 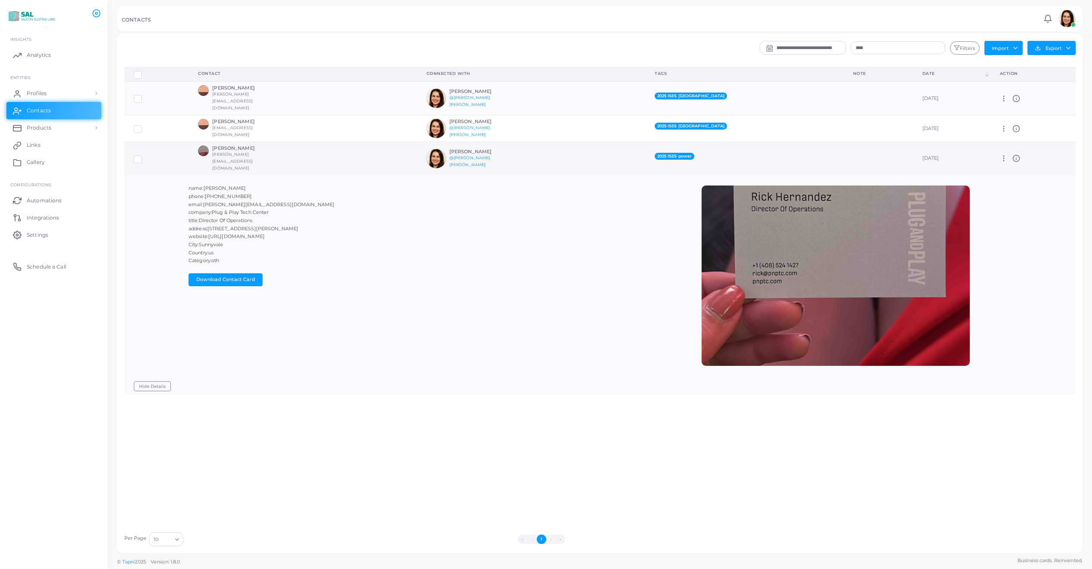 What do you see at coordinates (34, 145) in the screenshot?
I see `span: Links` at bounding box center [34, 145].